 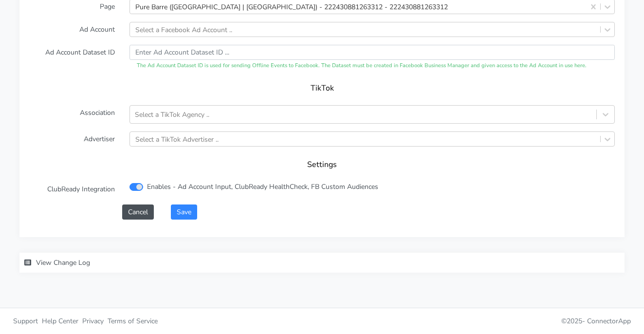 I want to click on label: Association, so click(x=72, y=114).